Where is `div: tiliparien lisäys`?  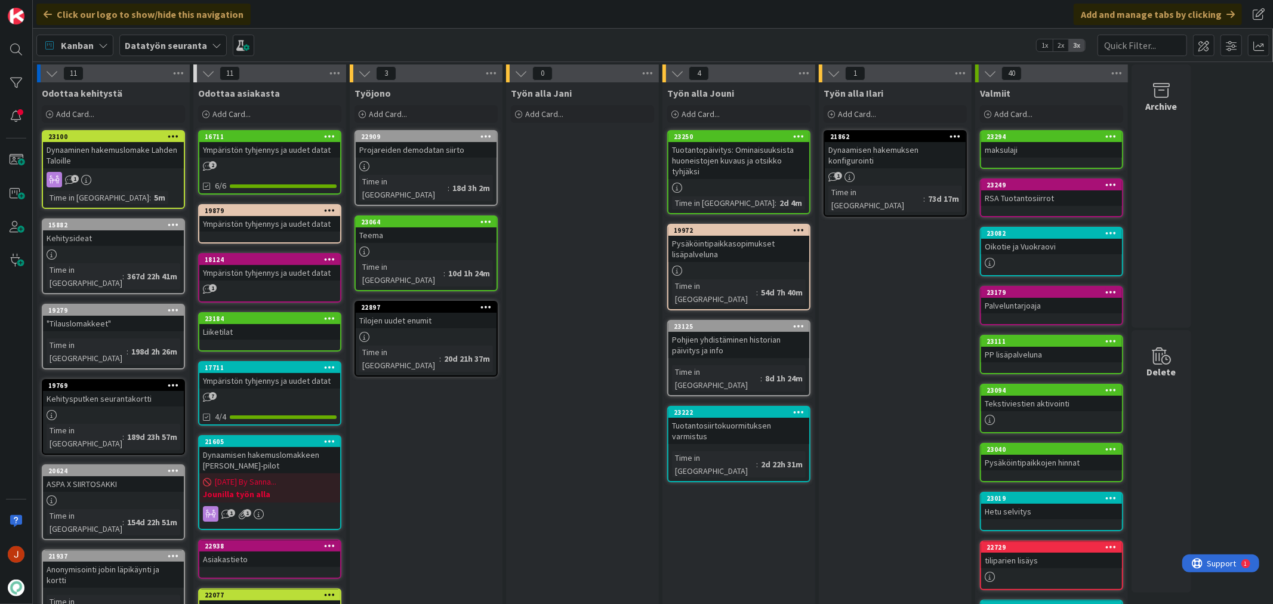 div: tiliparien lisäys is located at coordinates (1051, 560).